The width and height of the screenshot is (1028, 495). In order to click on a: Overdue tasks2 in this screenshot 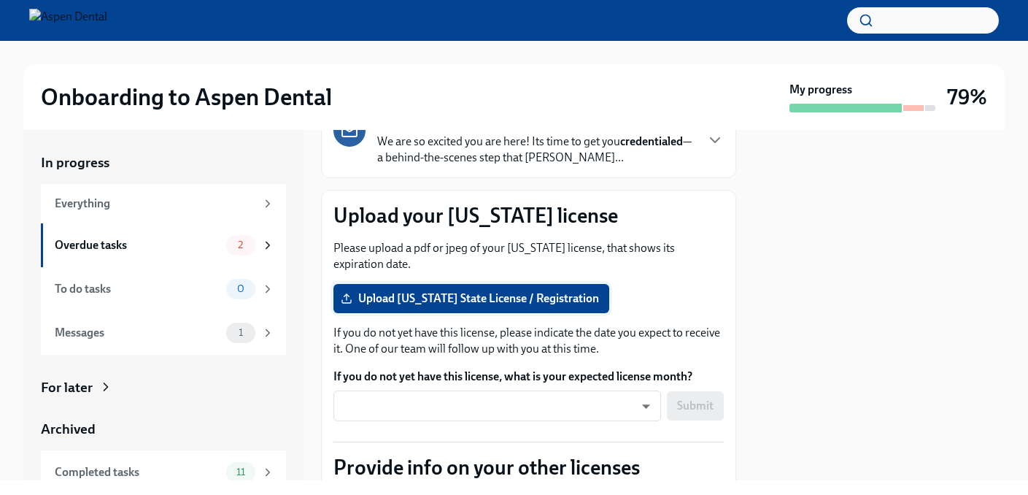, I will do `click(163, 245)`.